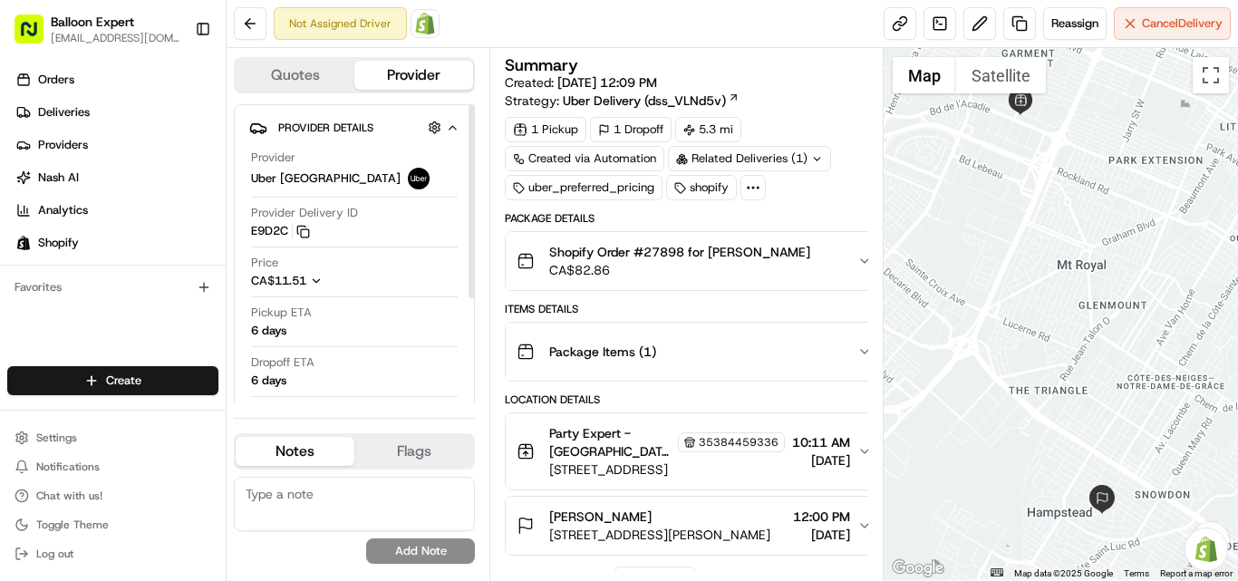 The image size is (1238, 581). What do you see at coordinates (63, 210) in the screenshot?
I see `span: Analytics` at bounding box center [63, 210].